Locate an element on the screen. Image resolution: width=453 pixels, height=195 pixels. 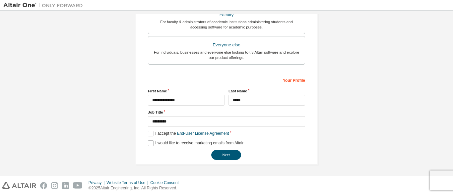
div: For individuals, businesses and everyone else looking to try Altair software and explore our prod... is located at coordinates (227, 55).